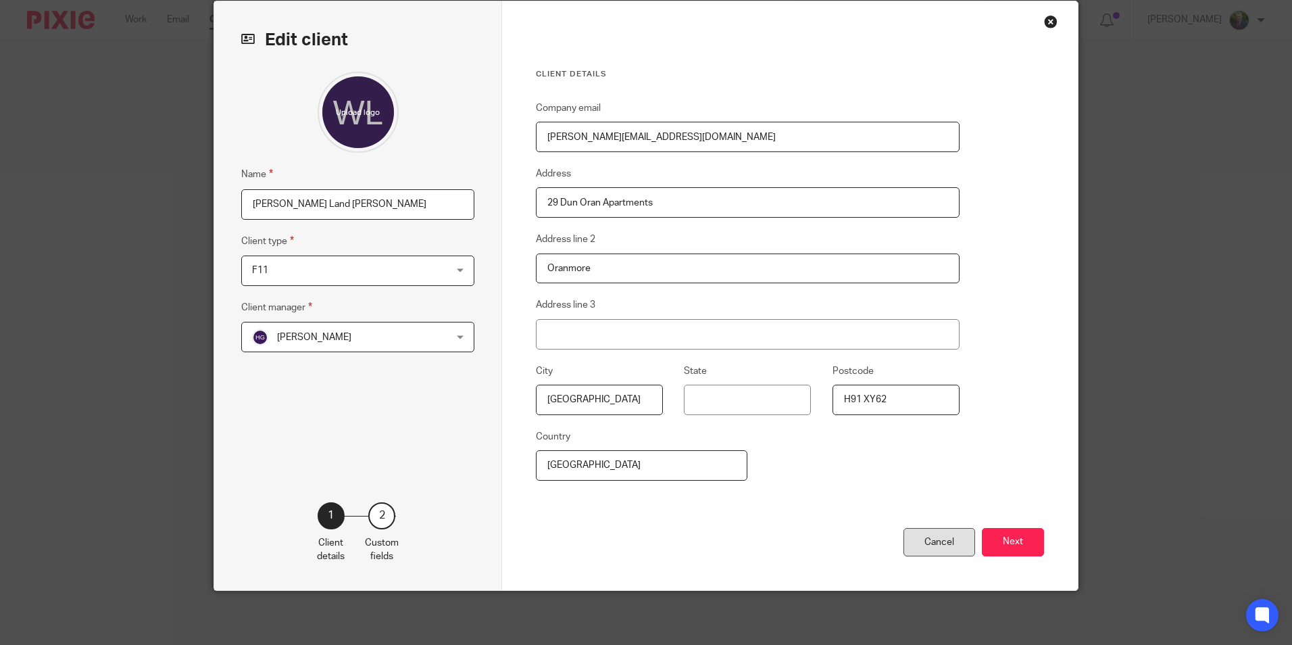 The width and height of the screenshot is (1292, 645). I want to click on div: 2, so click(382, 516).